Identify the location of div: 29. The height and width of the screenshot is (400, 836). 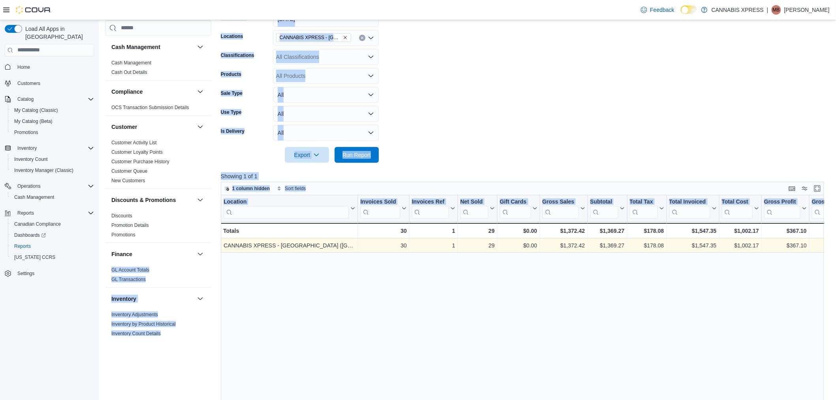
(477, 231).